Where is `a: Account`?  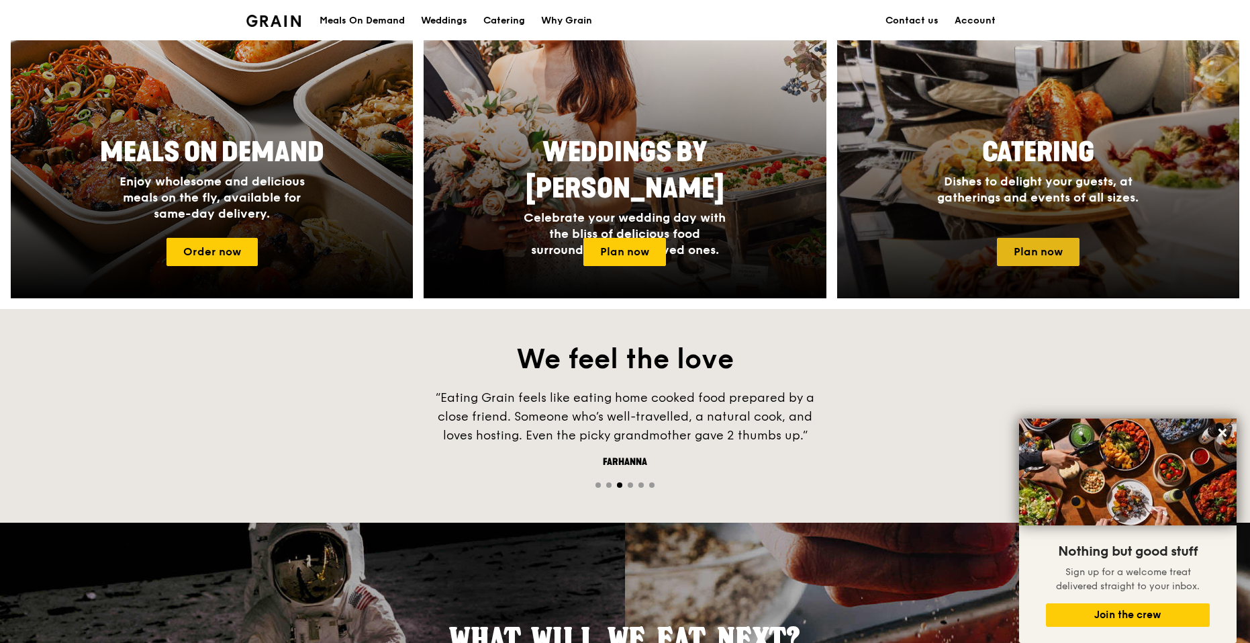
a: Account is located at coordinates (975, 21).